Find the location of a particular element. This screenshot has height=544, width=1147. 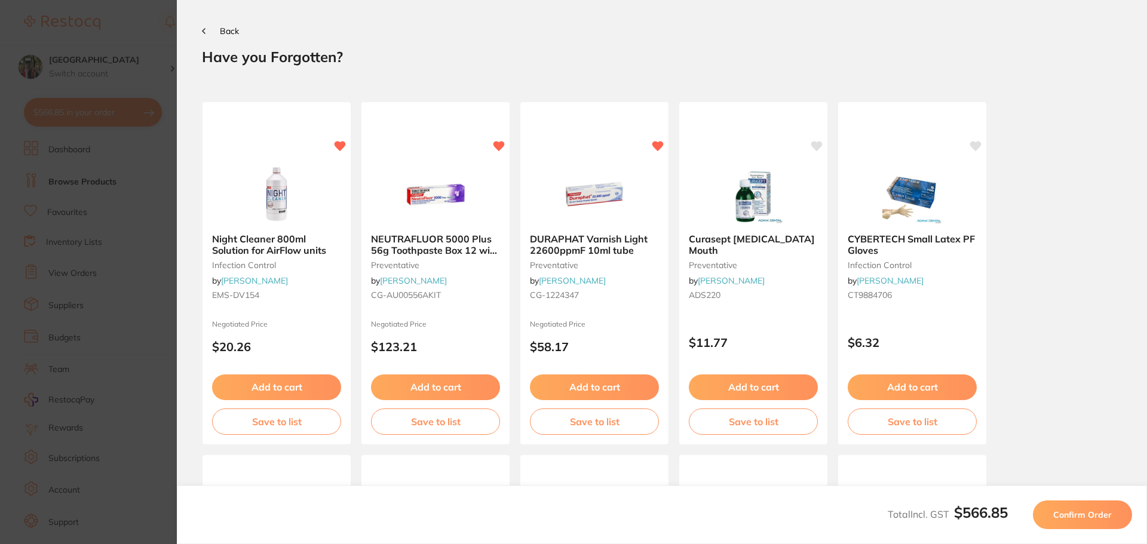

b: CYBERTECH Small Latex PF Gloves is located at coordinates (913, 244).